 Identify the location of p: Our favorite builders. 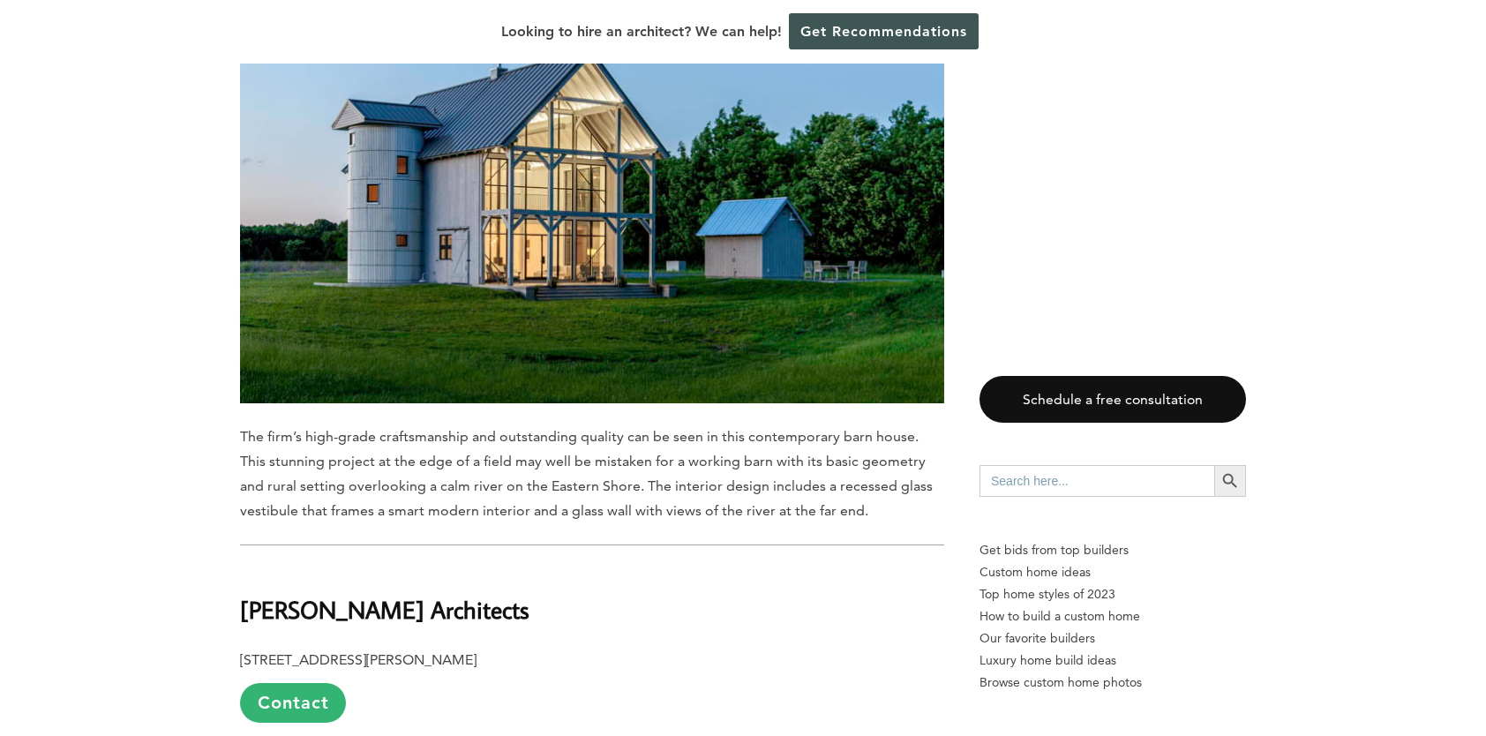
(1113, 638).